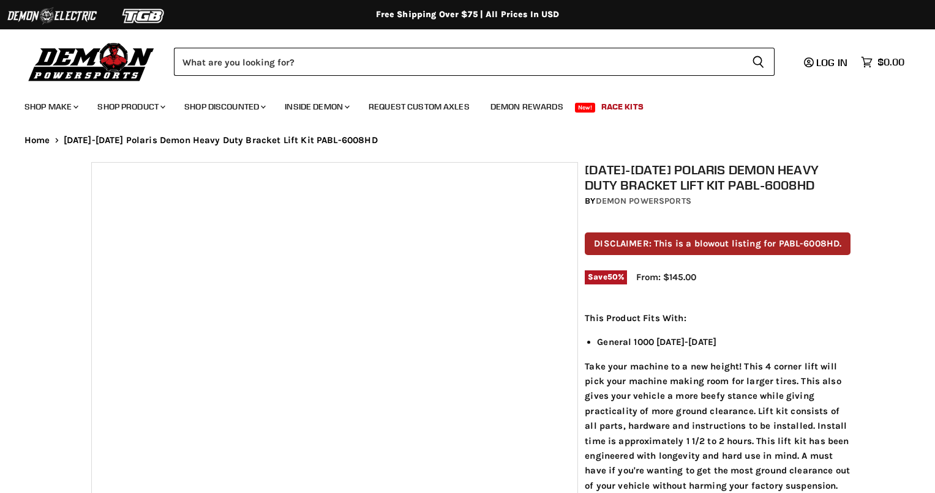 This screenshot has height=493, width=935. I want to click on a: $0.00, so click(882, 62).